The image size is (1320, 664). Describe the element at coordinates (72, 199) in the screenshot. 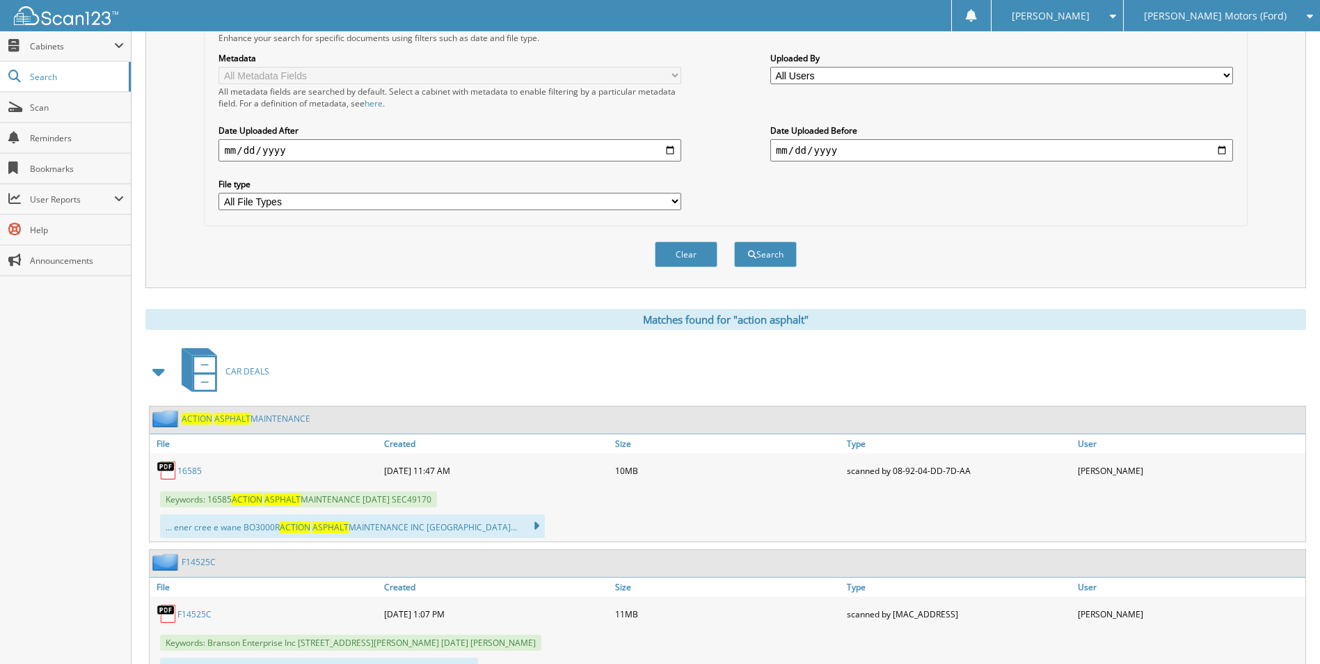

I see `span: User Reports` at that location.